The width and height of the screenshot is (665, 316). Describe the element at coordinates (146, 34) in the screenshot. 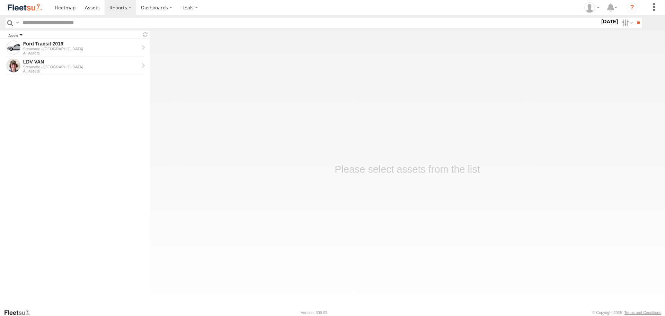

I see `span: Refresh` at that location.